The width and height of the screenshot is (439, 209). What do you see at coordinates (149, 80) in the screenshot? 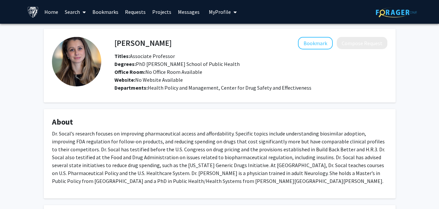
I see `span: No Website Available` at bounding box center [149, 80].